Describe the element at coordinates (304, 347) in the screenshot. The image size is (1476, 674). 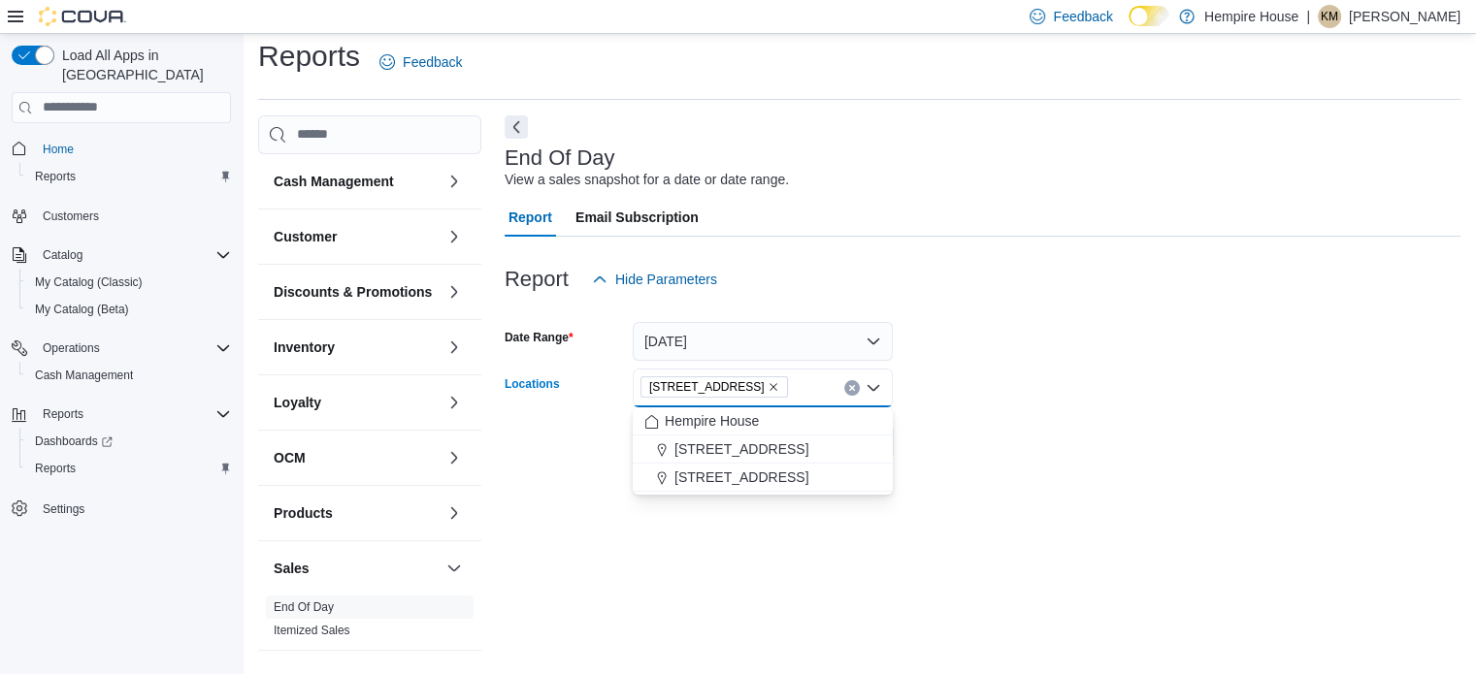
I see `h3: Inventory` at that location.